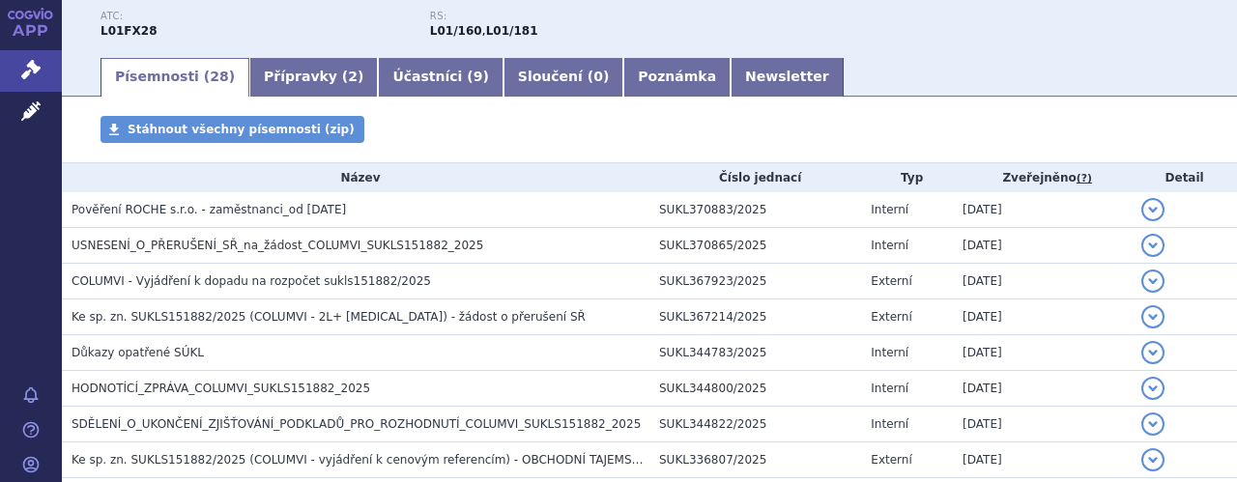  What do you see at coordinates (755, 389) in the screenshot?
I see `td: SUKL344800/2025` at bounding box center [755, 389].